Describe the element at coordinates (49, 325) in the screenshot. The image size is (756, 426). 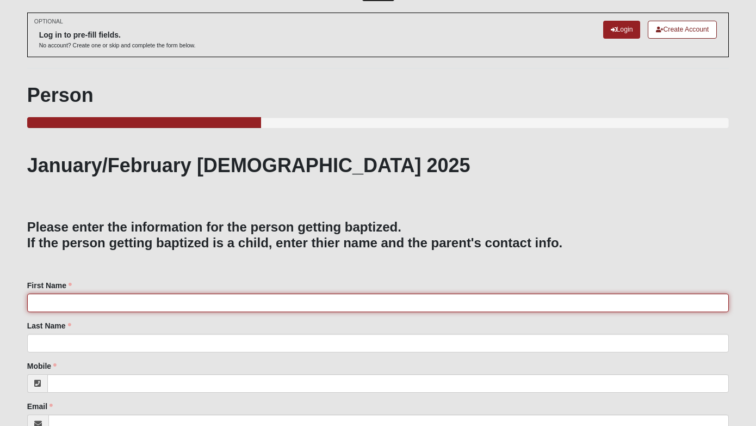
I see `label: Last Name` at that location.